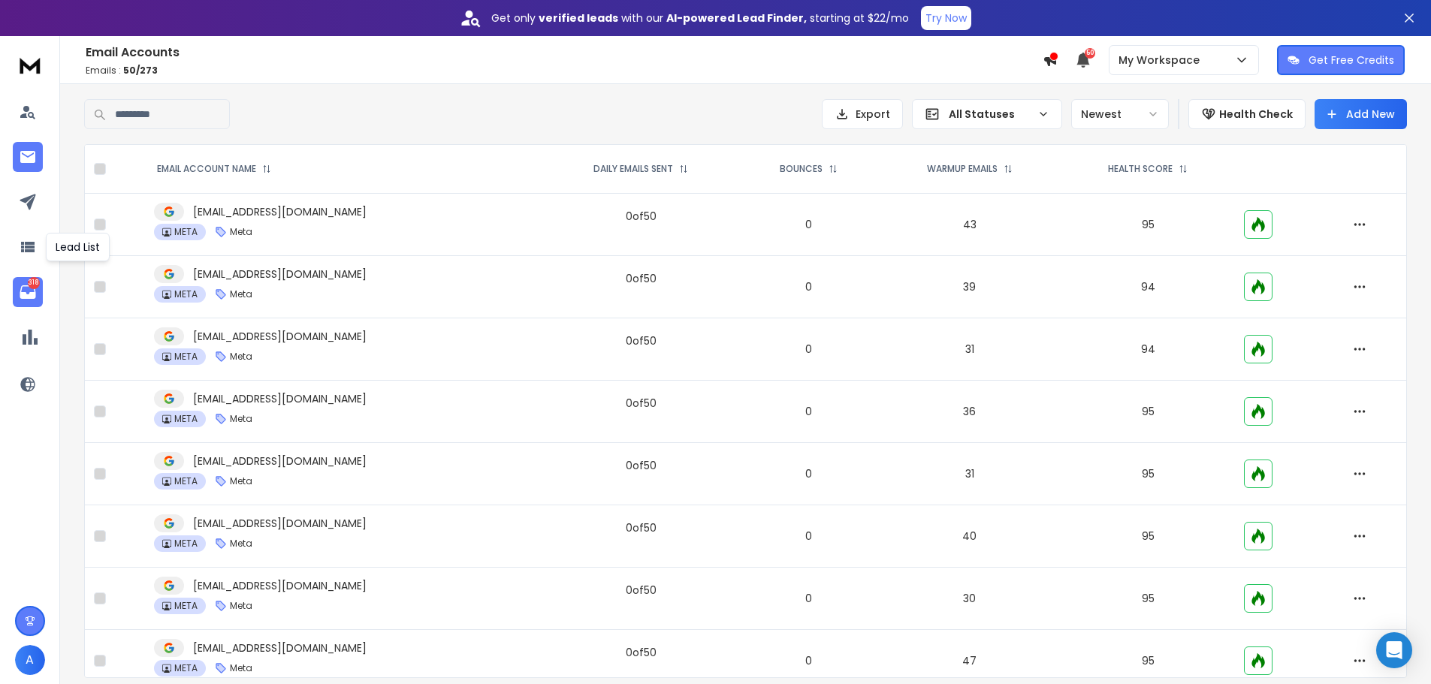 This screenshot has height=684, width=1431. What do you see at coordinates (564, 53) in the screenshot?
I see `h1: Email Accounts` at bounding box center [564, 53].